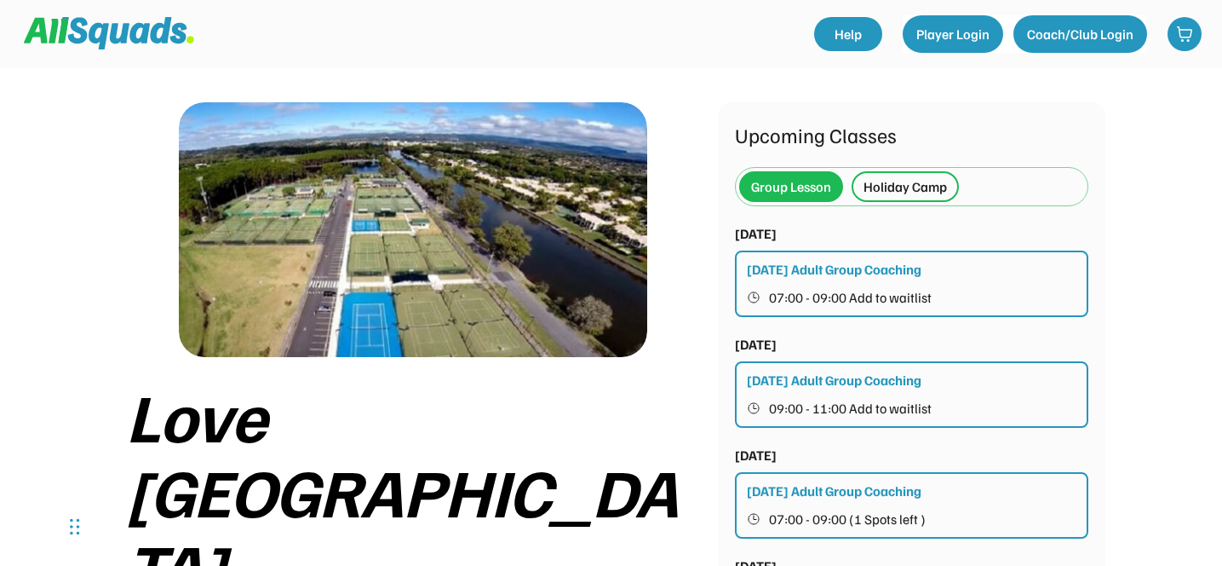 The image size is (1222, 566). I want to click on button: 07:00 - 09:00 (1 Spots left ), so click(912, 519).